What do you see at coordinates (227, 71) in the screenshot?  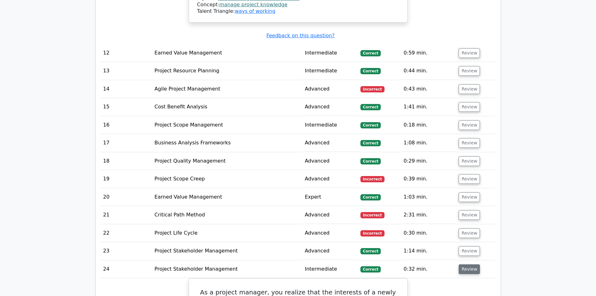 I see `td: Project Resource Planning` at bounding box center [227, 71].